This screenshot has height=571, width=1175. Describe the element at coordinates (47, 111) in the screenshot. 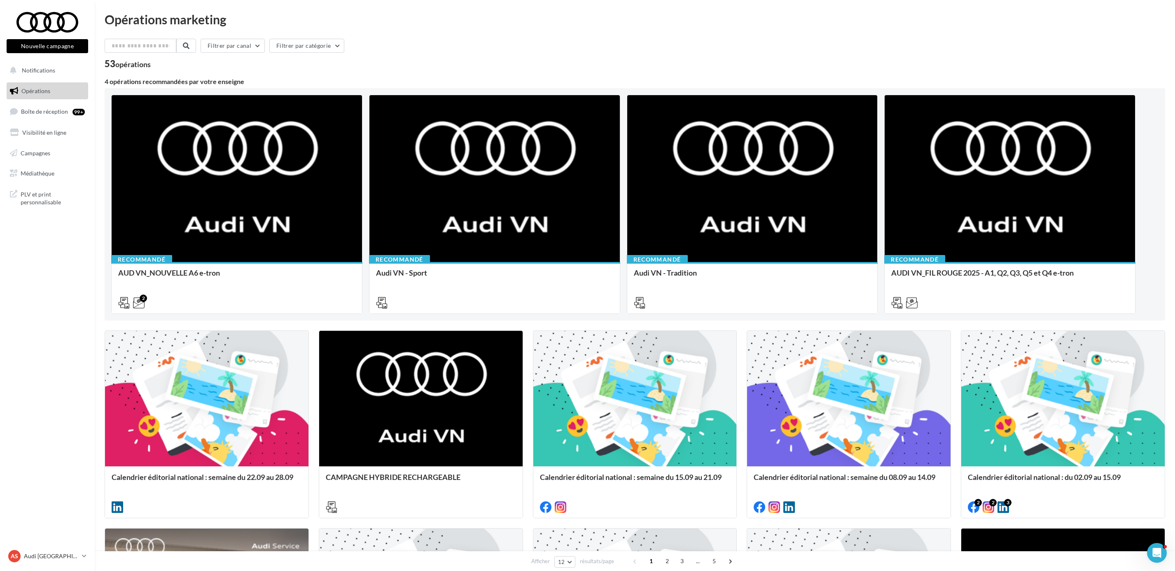

I see `a: Boîte de réception99+` at that location.